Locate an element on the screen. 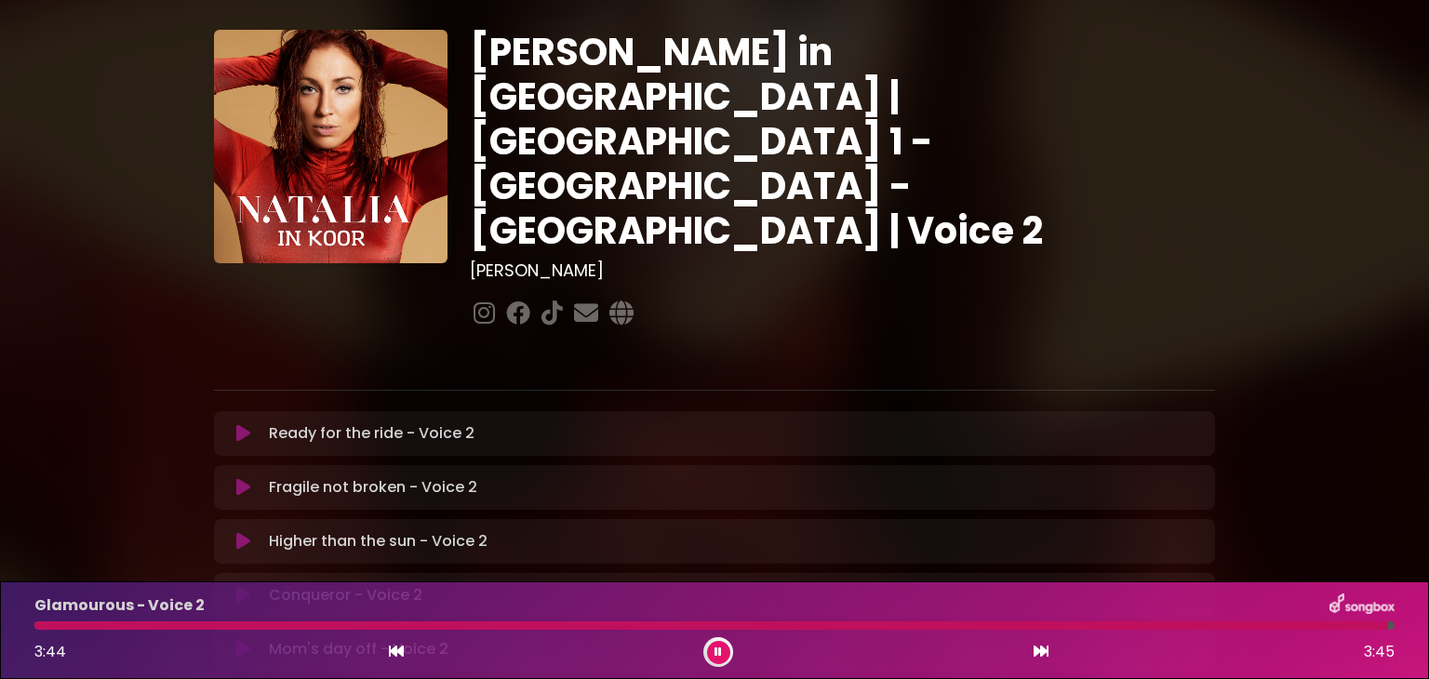 This screenshot has width=1429, height=679. img: songbox-logo-white.png is located at coordinates (1362, 606).